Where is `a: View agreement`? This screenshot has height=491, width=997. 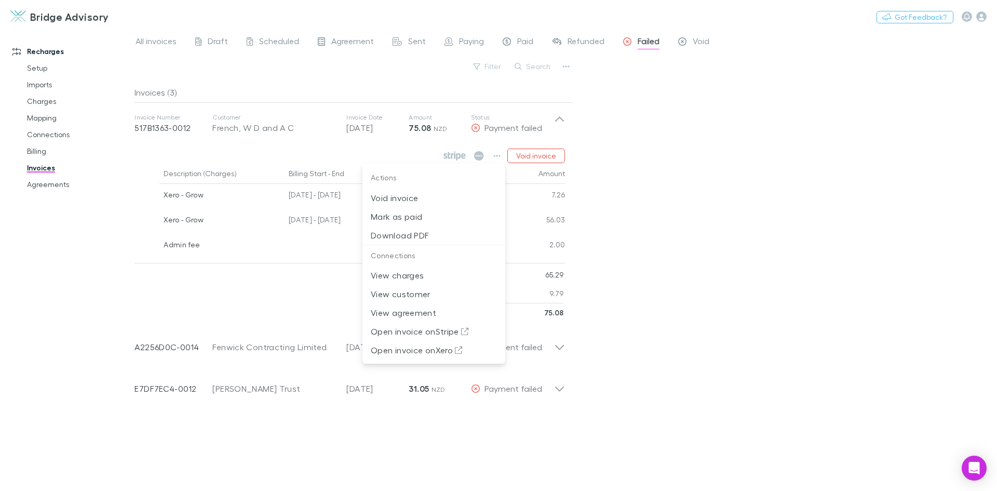 a: View agreement is located at coordinates (434, 311).